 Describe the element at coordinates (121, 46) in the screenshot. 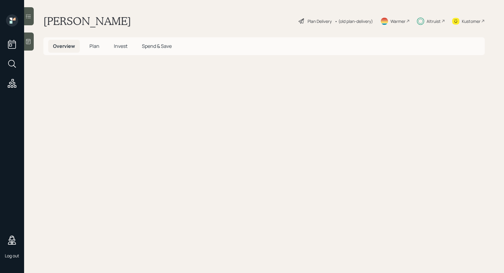

I see `span: Invest` at that location.